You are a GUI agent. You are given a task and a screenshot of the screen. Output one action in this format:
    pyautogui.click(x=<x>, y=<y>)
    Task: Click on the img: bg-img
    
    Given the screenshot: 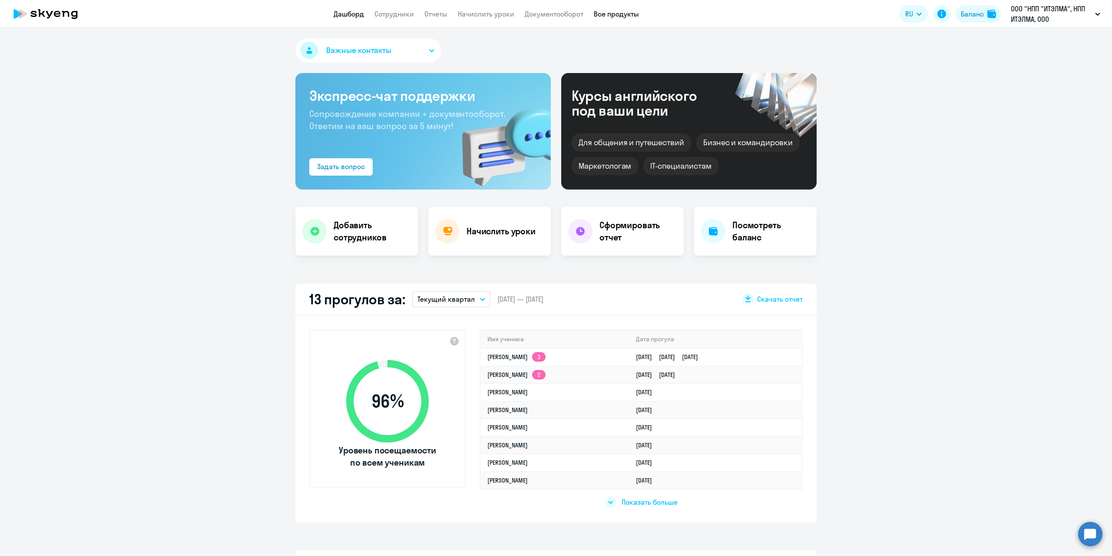 What is the action you would take?
    pyautogui.click(x=500, y=140)
    